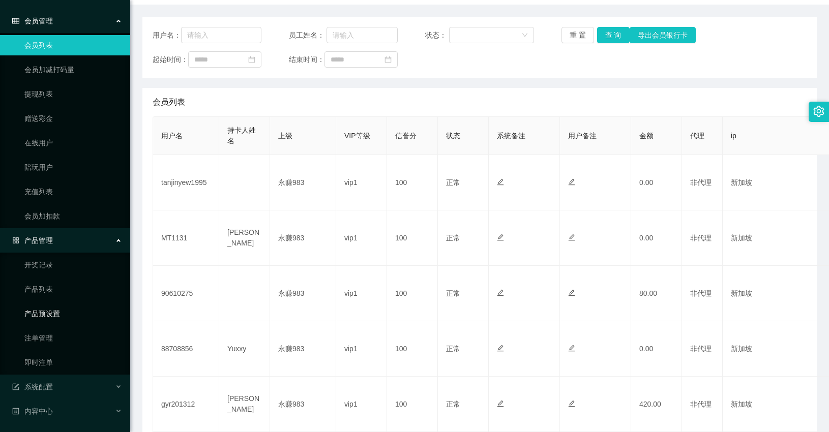  What do you see at coordinates (646, 136) in the screenshot?
I see `span: 金额` at bounding box center [646, 136].